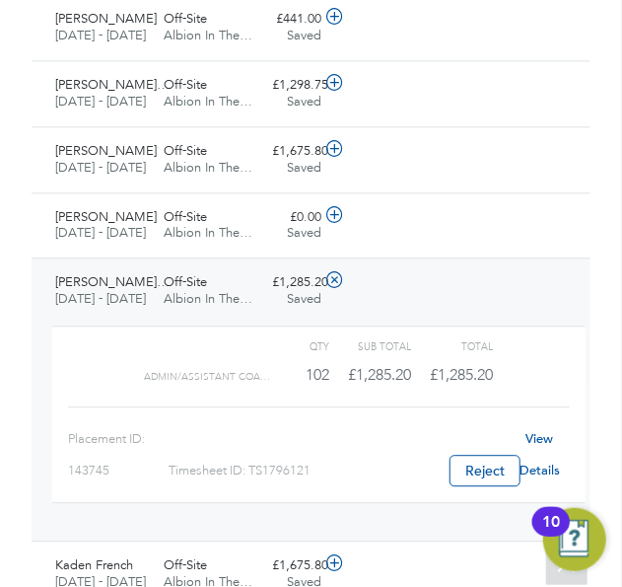 The image size is (622, 587). I want to click on div: Total, so click(452, 347).